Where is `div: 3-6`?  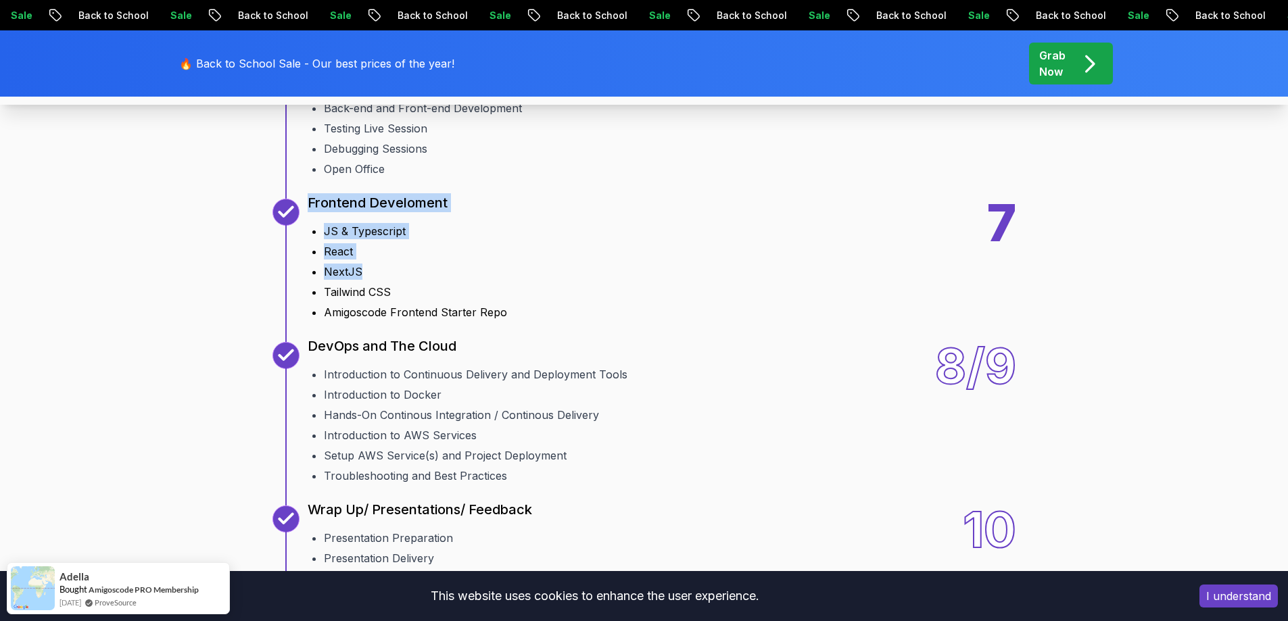
div: 3-6 is located at coordinates (973, 106).